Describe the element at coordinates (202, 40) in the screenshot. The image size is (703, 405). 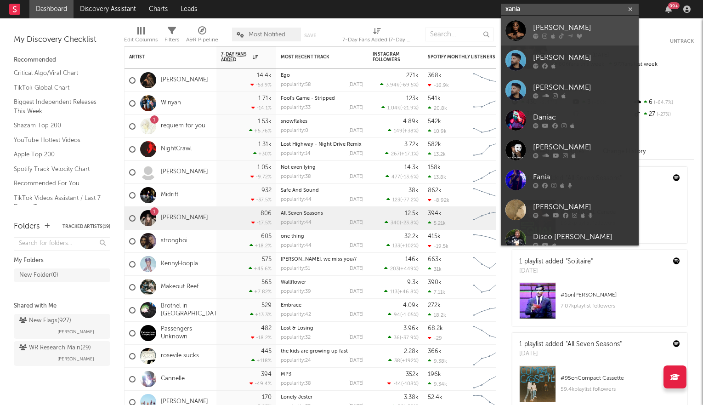
I see `div: A&R Pipeline` at that location.